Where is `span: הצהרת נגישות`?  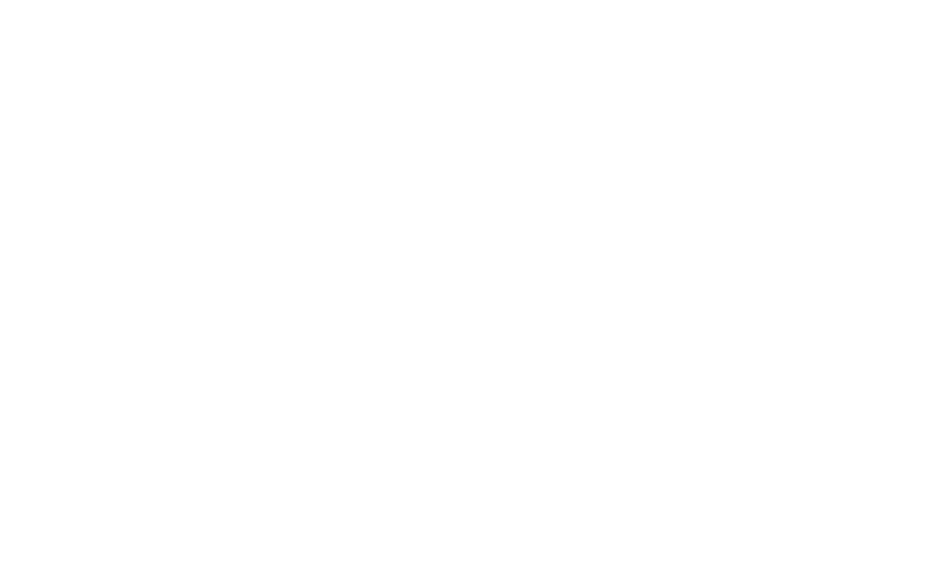
span: הצהרת נגישות is located at coordinates (816, 316).